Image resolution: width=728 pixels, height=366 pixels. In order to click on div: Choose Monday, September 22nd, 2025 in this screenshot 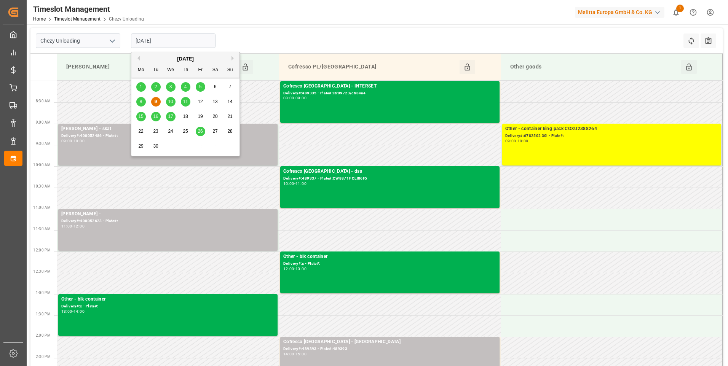, I will do `click(141, 131)`.